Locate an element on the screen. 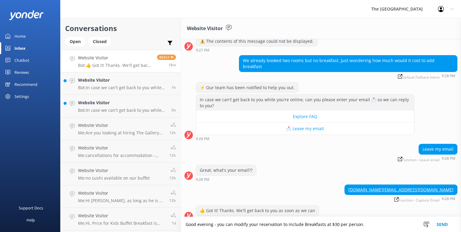 The width and height of the screenshot is (461, 232). p: Me: no sushi available on our buffet is located at coordinates (114, 178).